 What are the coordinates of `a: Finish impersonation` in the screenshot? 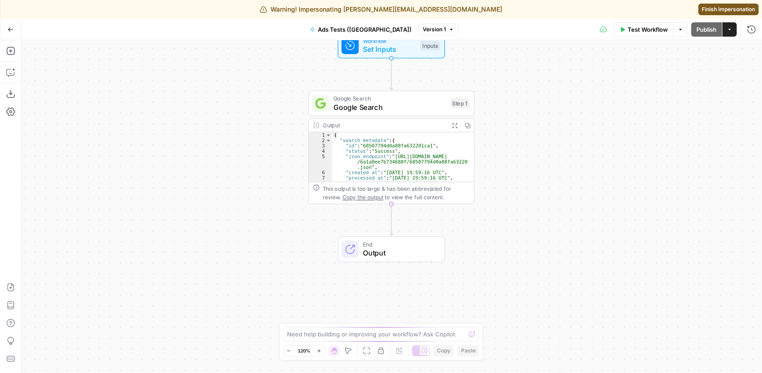 It's located at (728, 9).